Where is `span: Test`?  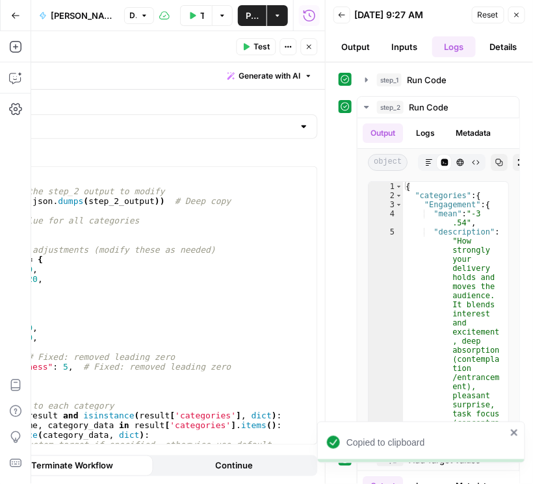 span: Test is located at coordinates (262, 47).